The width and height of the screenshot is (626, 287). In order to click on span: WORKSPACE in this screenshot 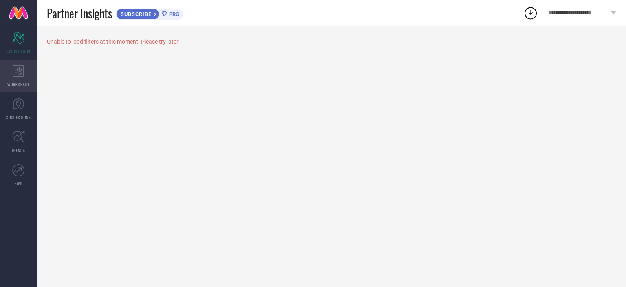, I will do `click(18, 84)`.